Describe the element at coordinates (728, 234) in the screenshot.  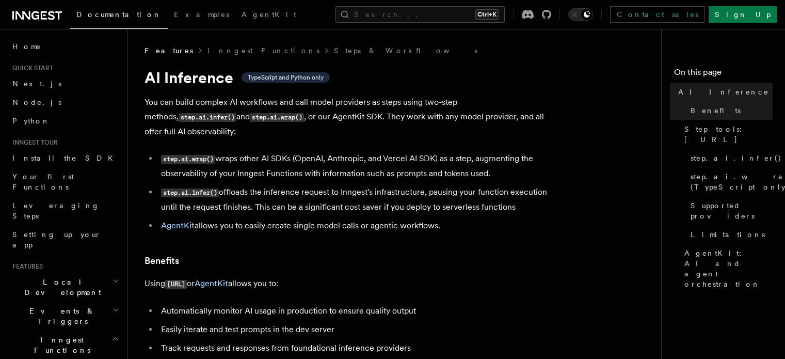
I see `span: Limitations` at that location.